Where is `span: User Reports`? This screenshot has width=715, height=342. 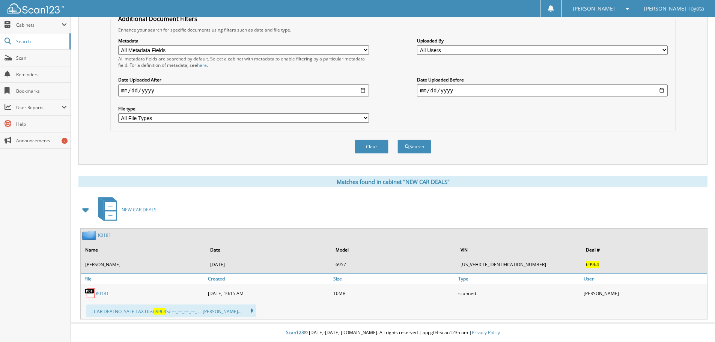
span: User Reports is located at coordinates (39, 107).